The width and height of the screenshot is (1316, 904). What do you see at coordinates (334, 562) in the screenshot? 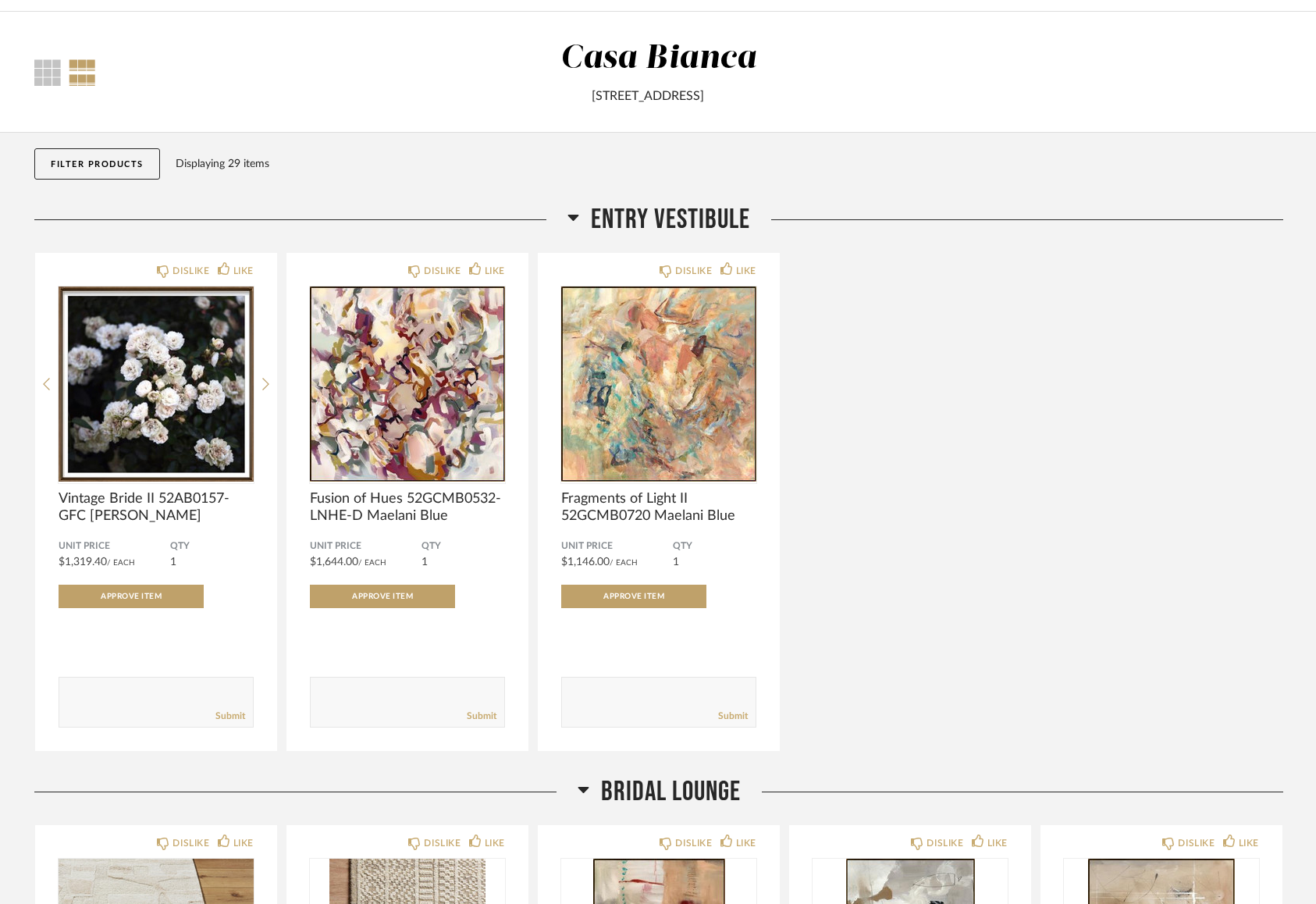
I see `span: $1,644.00` at bounding box center [334, 562].